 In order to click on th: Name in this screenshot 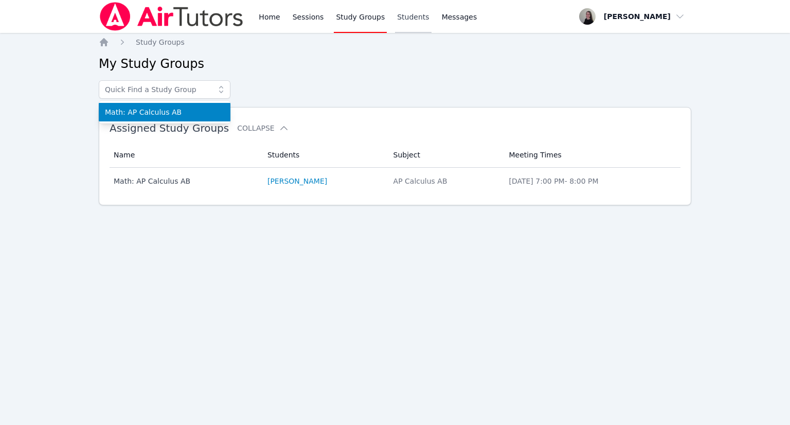, I will do `click(185, 155)`.